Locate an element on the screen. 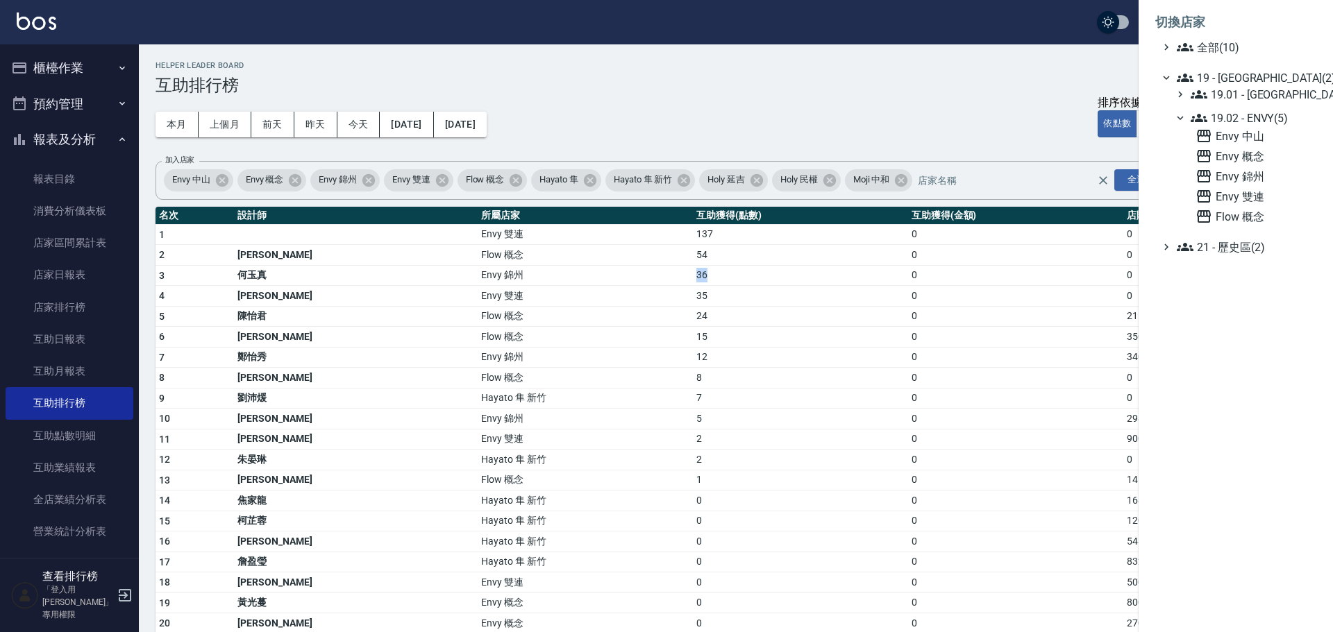 The image size is (1333, 632). span: Envy 概念 is located at coordinates (1253, 156).